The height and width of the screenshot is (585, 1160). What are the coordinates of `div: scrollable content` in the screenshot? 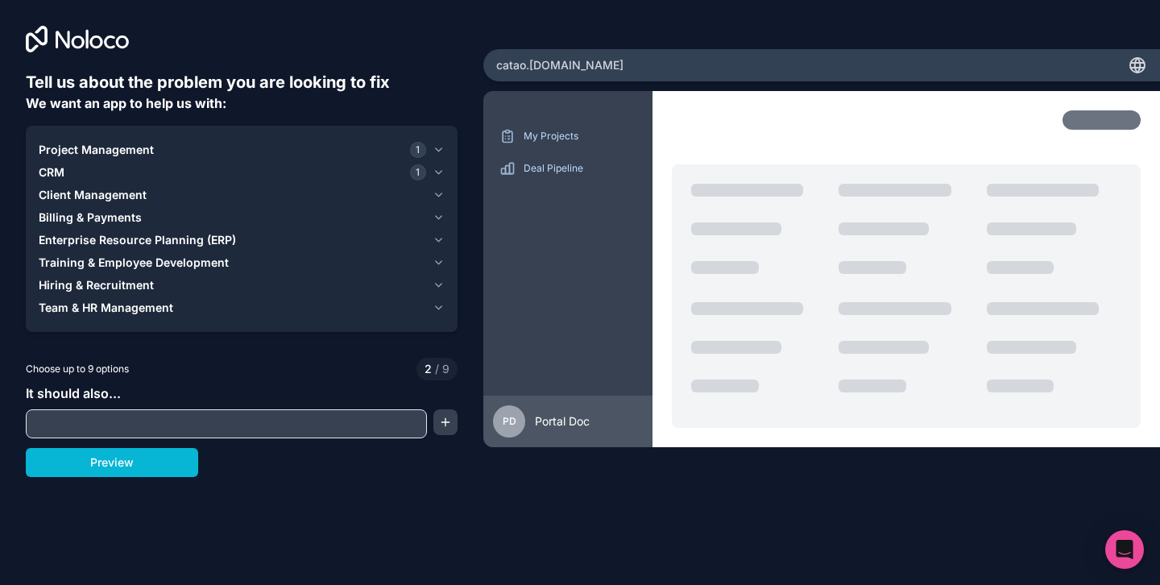 It's located at (568, 253).